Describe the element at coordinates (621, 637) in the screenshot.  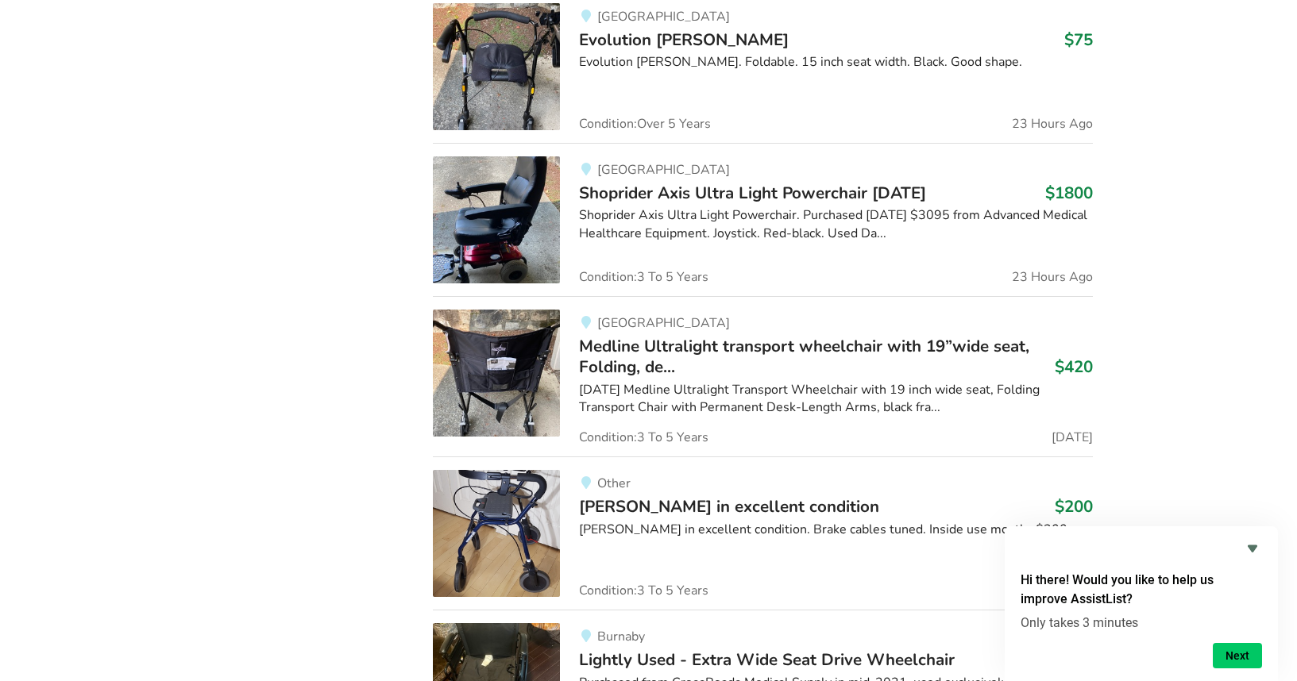
I see `span: Burnaby` at that location.